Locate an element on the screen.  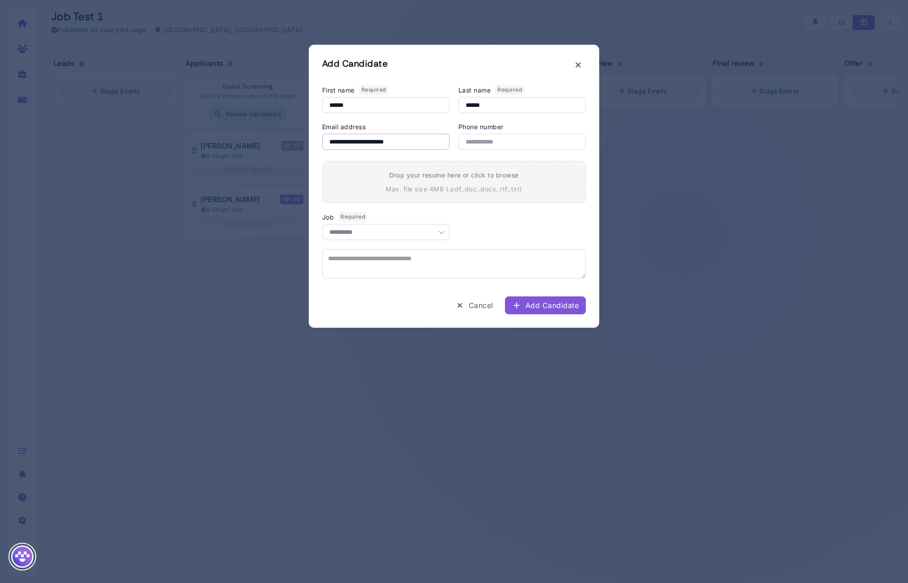
p: Drop your resume here or click to browse is located at coordinates (453, 175).